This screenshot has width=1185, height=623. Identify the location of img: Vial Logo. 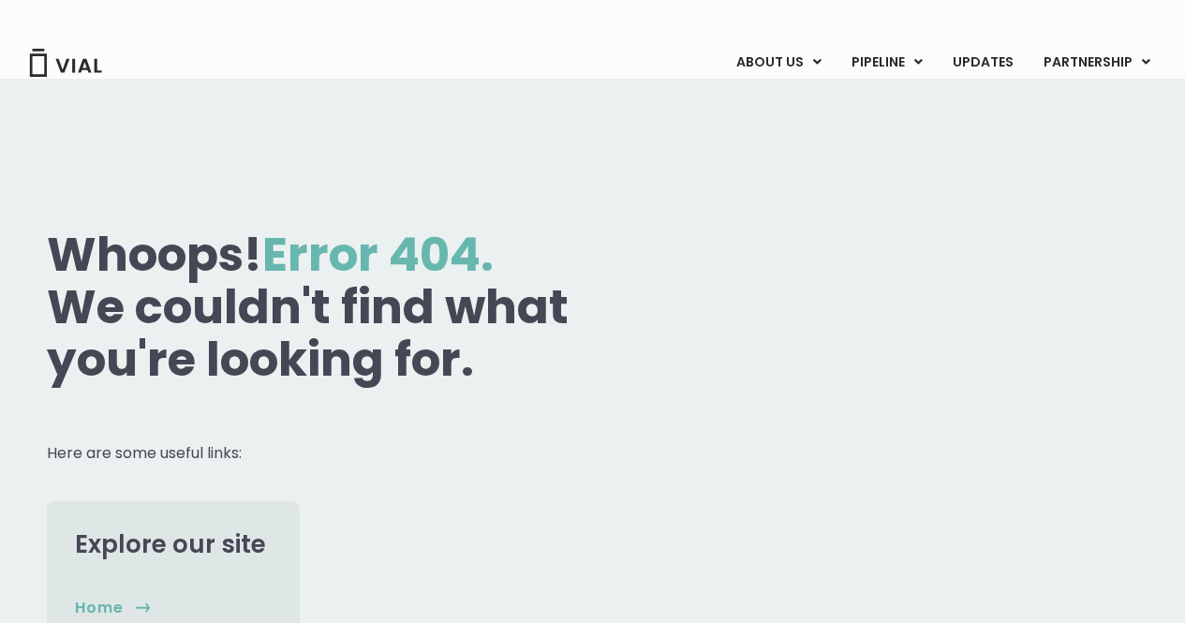
(66, 63).